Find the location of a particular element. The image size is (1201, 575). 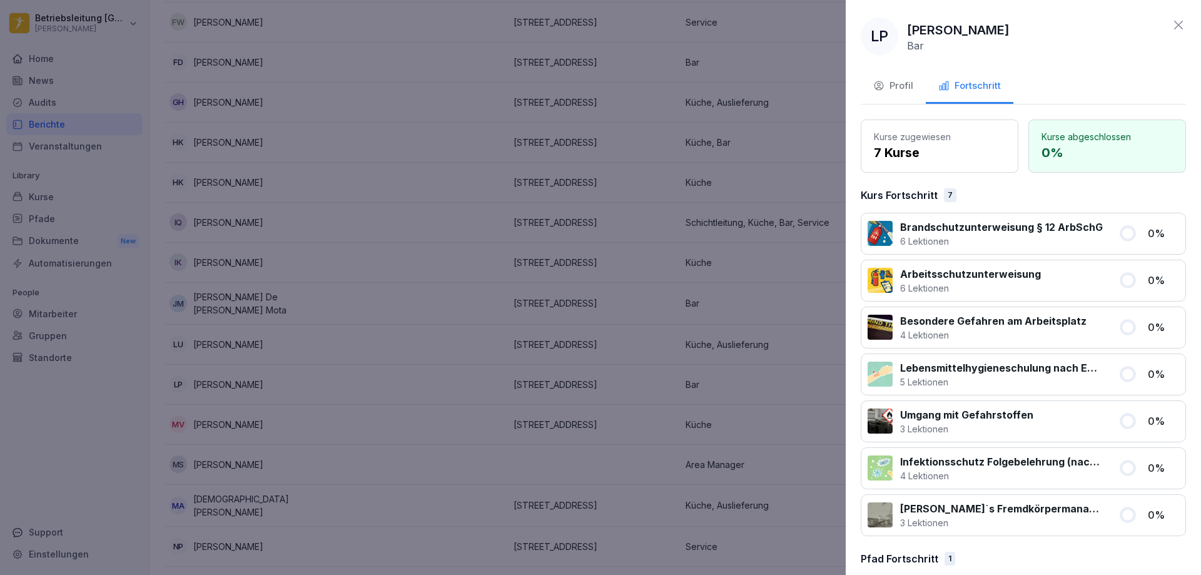

p: Kurse abgeschlossen is located at coordinates (1107, 136).